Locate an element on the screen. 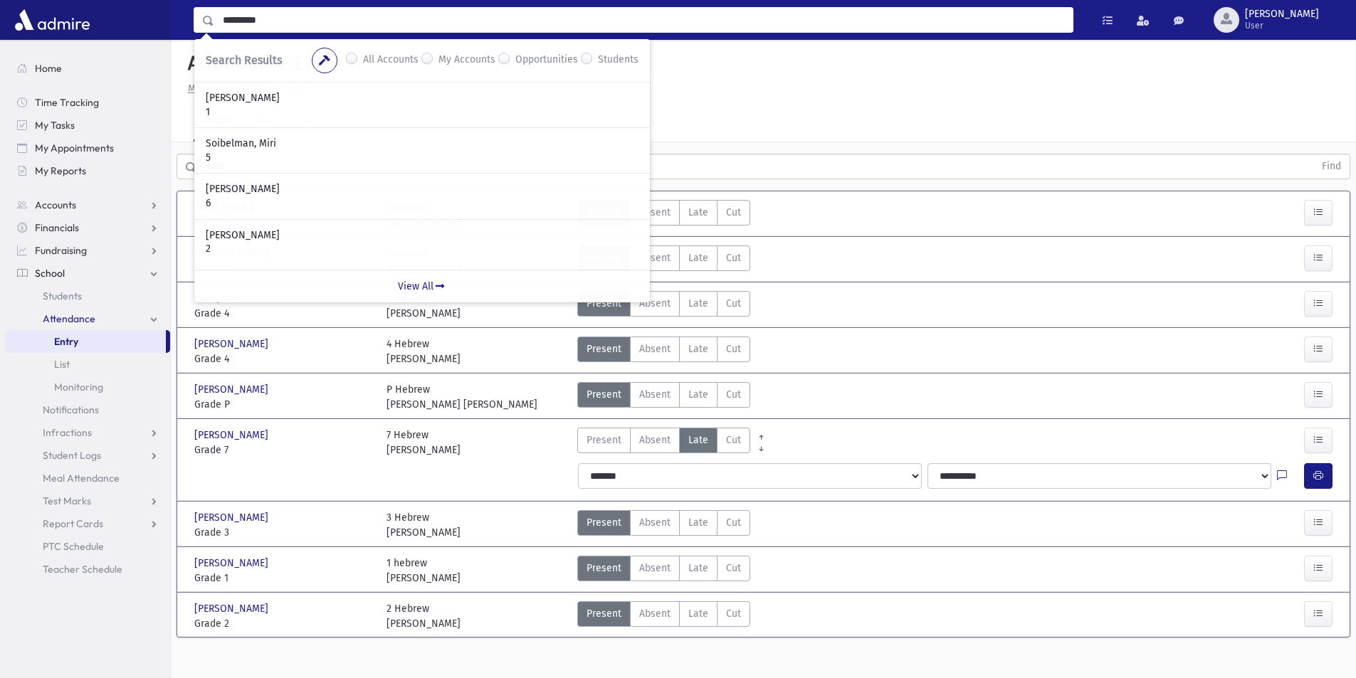 The image size is (1356, 678). h5: Attendance Entry is located at coordinates (261, 63).